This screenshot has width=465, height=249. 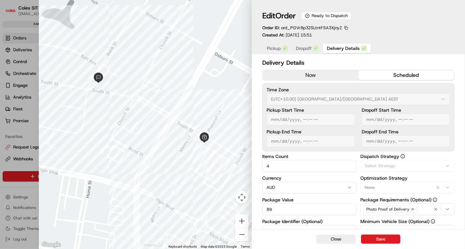 I want to click on img: Google, so click(x=51, y=245).